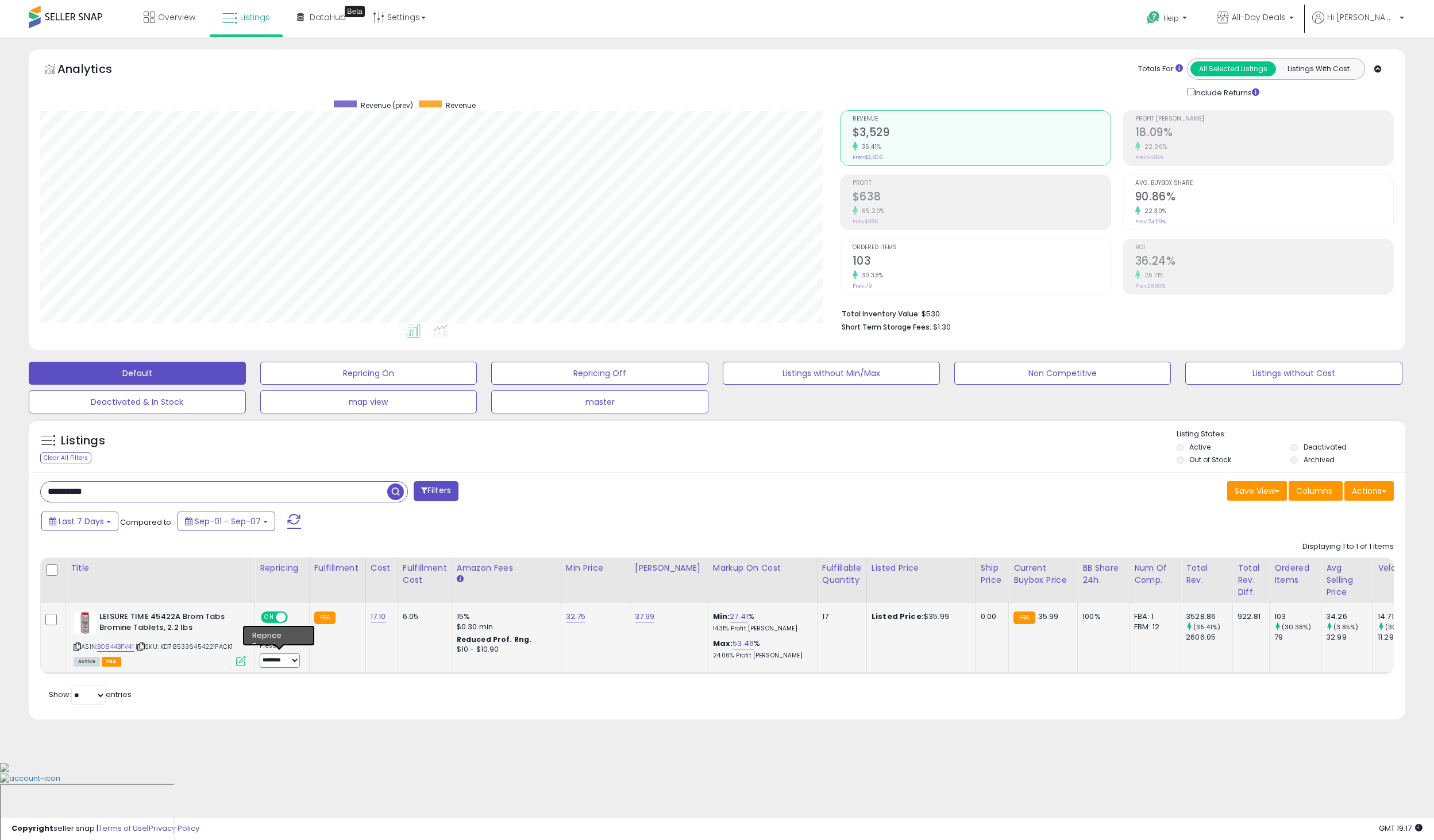 The image size is (1434, 840). I want to click on b: Min:, so click(722, 616).